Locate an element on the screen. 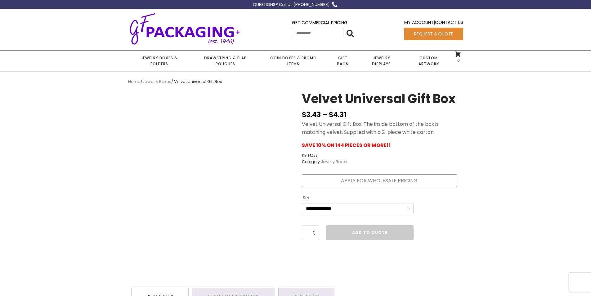 This screenshot has width=591, height=296. a: Home is located at coordinates (134, 81).